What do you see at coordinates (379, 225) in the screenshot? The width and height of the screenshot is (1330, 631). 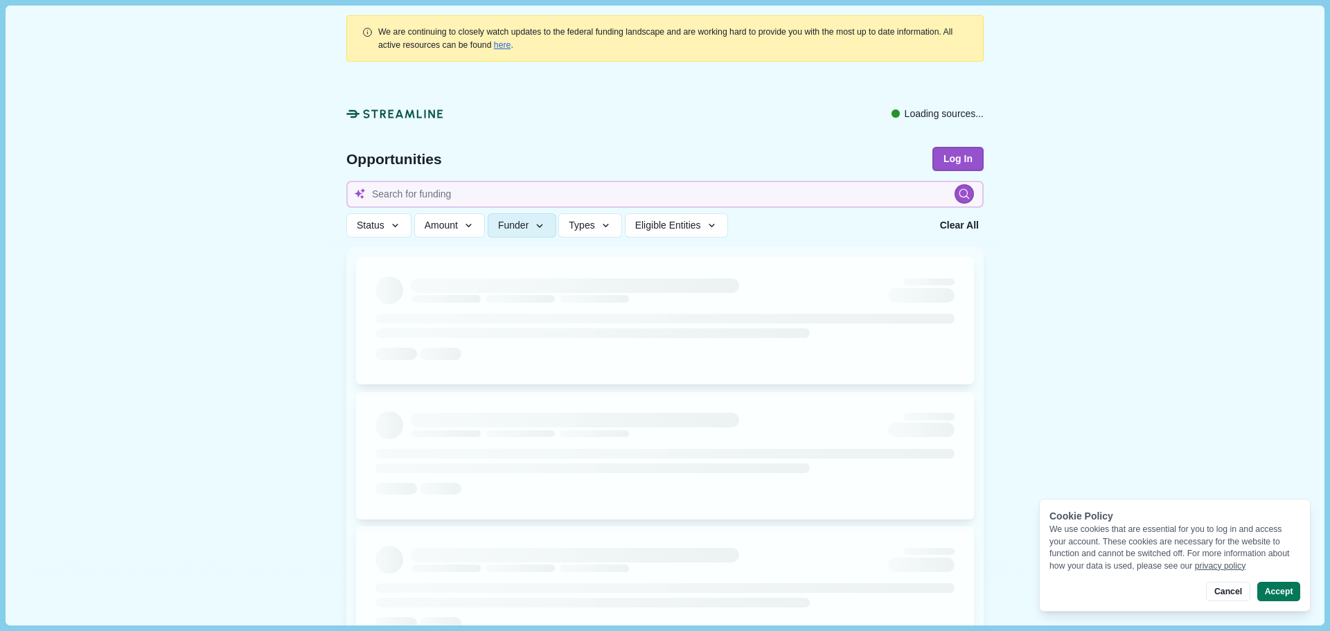 I see `button: Status` at bounding box center [379, 225].